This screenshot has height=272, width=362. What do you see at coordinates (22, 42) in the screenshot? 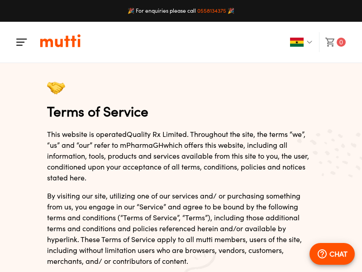
I see `button: Menu` at bounding box center [22, 42].